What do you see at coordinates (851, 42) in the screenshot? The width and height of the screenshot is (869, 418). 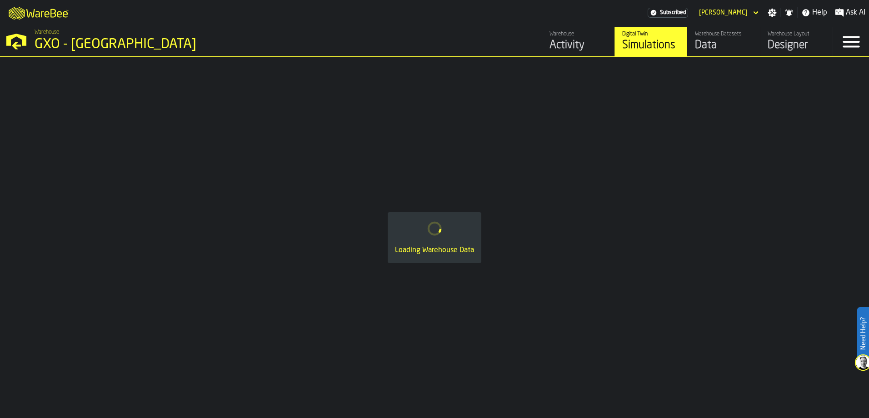 I see `label: button-toggle-Menu` at bounding box center [851, 42].